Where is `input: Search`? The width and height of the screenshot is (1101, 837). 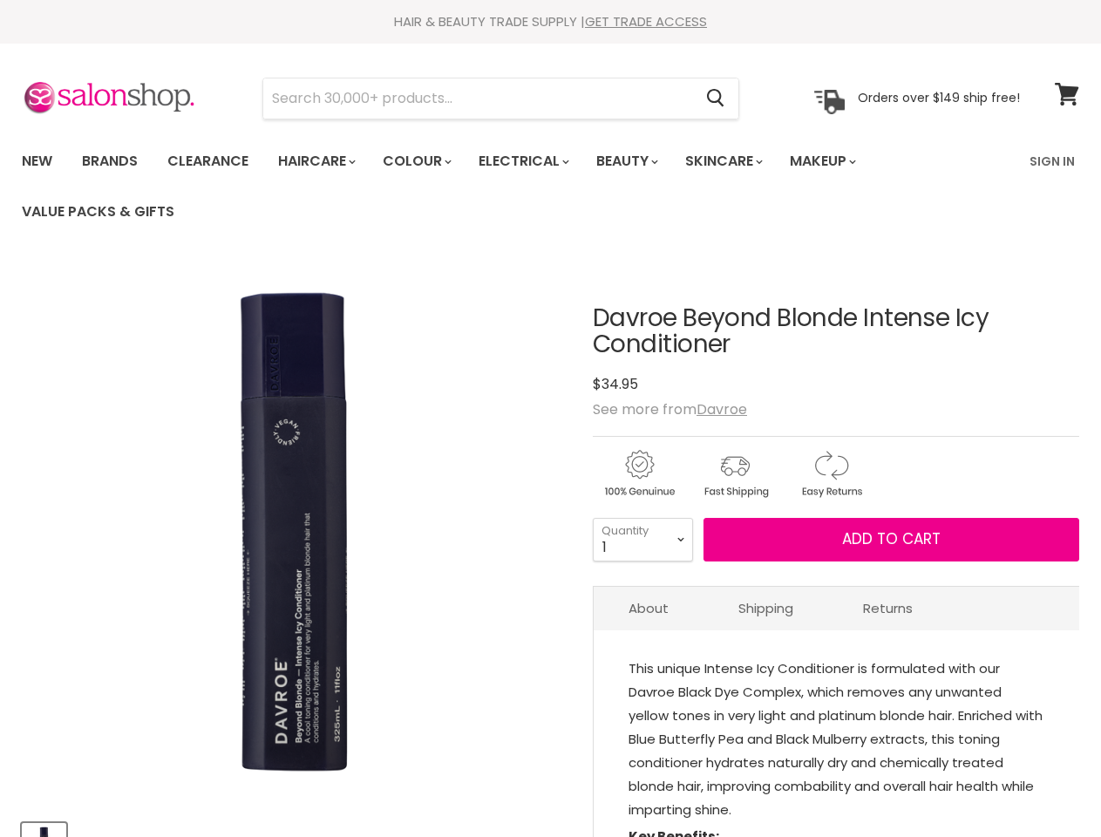 input: Search is located at coordinates (478, 99).